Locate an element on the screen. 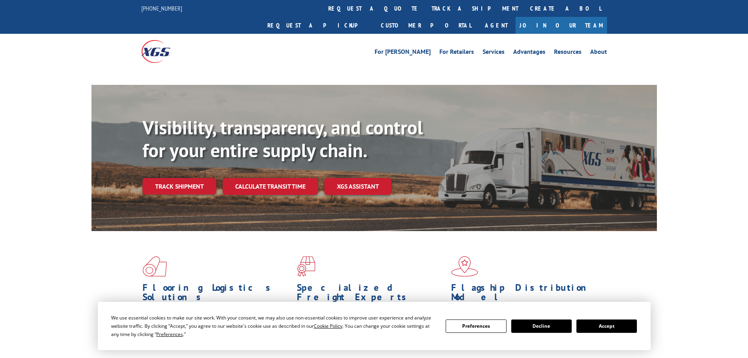 This screenshot has width=748, height=358. a: Advantages is located at coordinates (529, 53).